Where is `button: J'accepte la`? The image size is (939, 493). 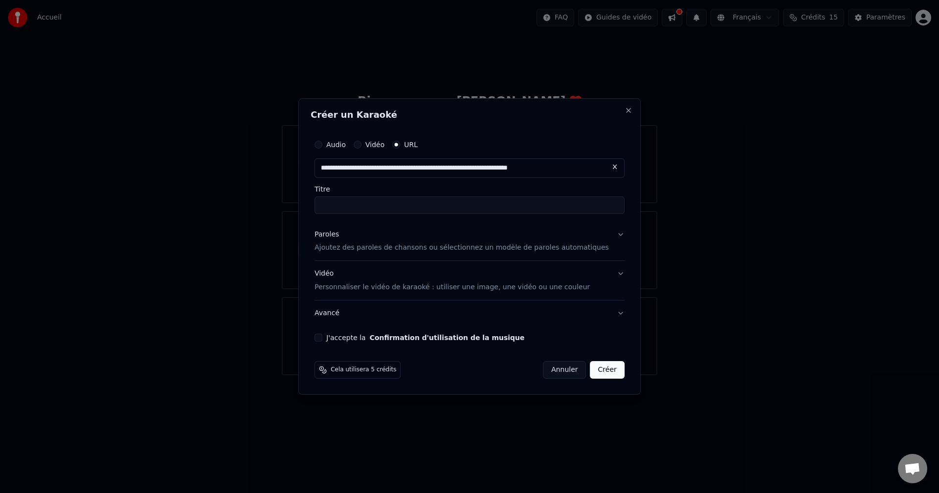 button: J'accepte la is located at coordinates (447, 338).